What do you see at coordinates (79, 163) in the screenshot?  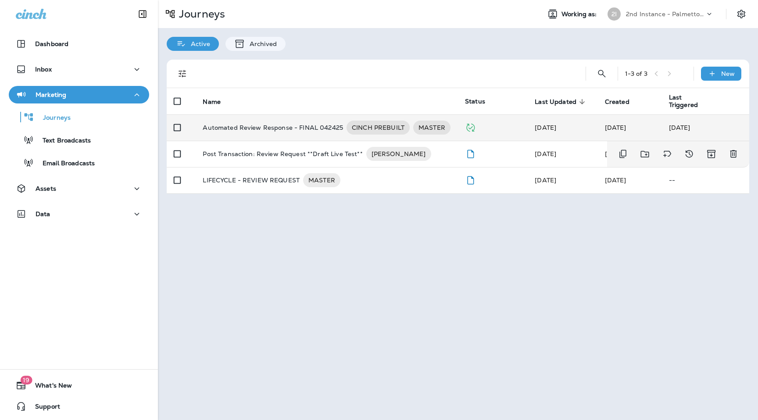 I see `button: Email Broadcasts` at bounding box center [79, 163].